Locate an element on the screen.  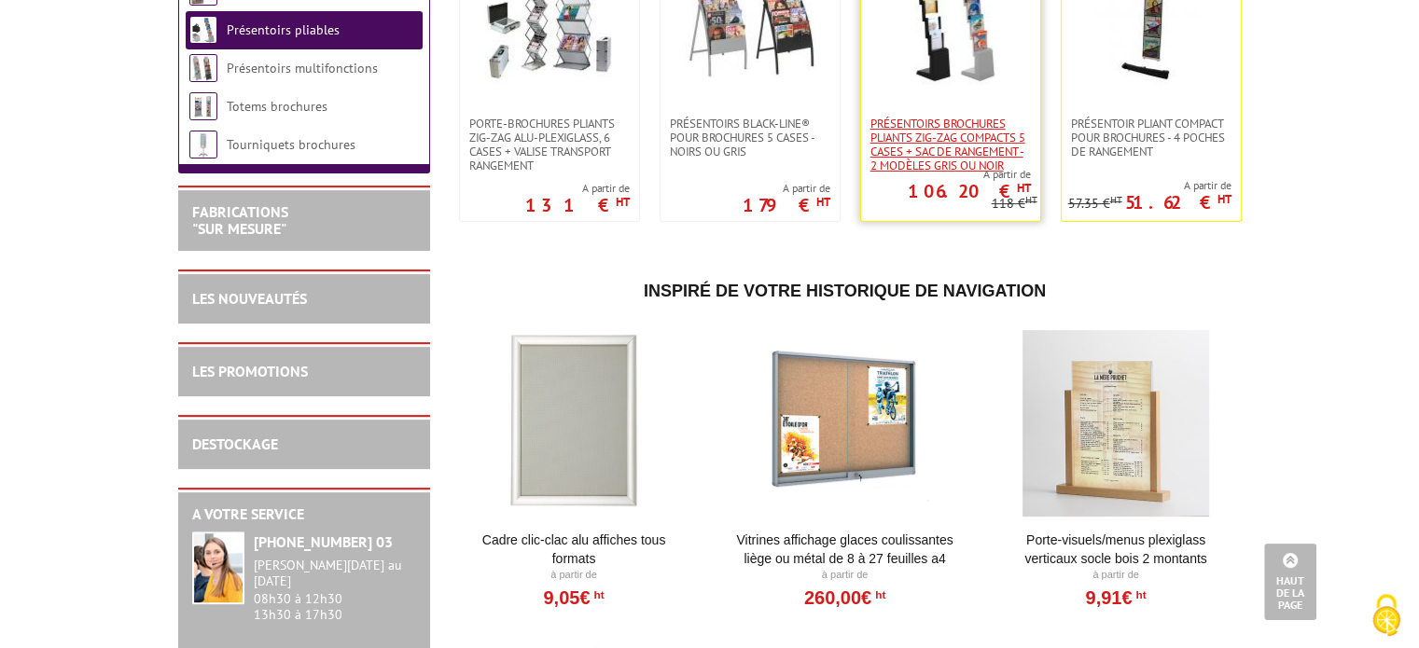
span: Présentoirs brochures pliants Zig-Zag compacts 5 cases + sac de rangement - 2 Modèles Gris ou Noir is located at coordinates (951, 145).